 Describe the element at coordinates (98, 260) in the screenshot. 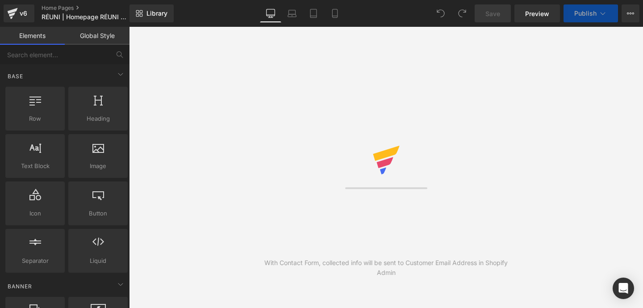

I see `span: Liquid` at that location.